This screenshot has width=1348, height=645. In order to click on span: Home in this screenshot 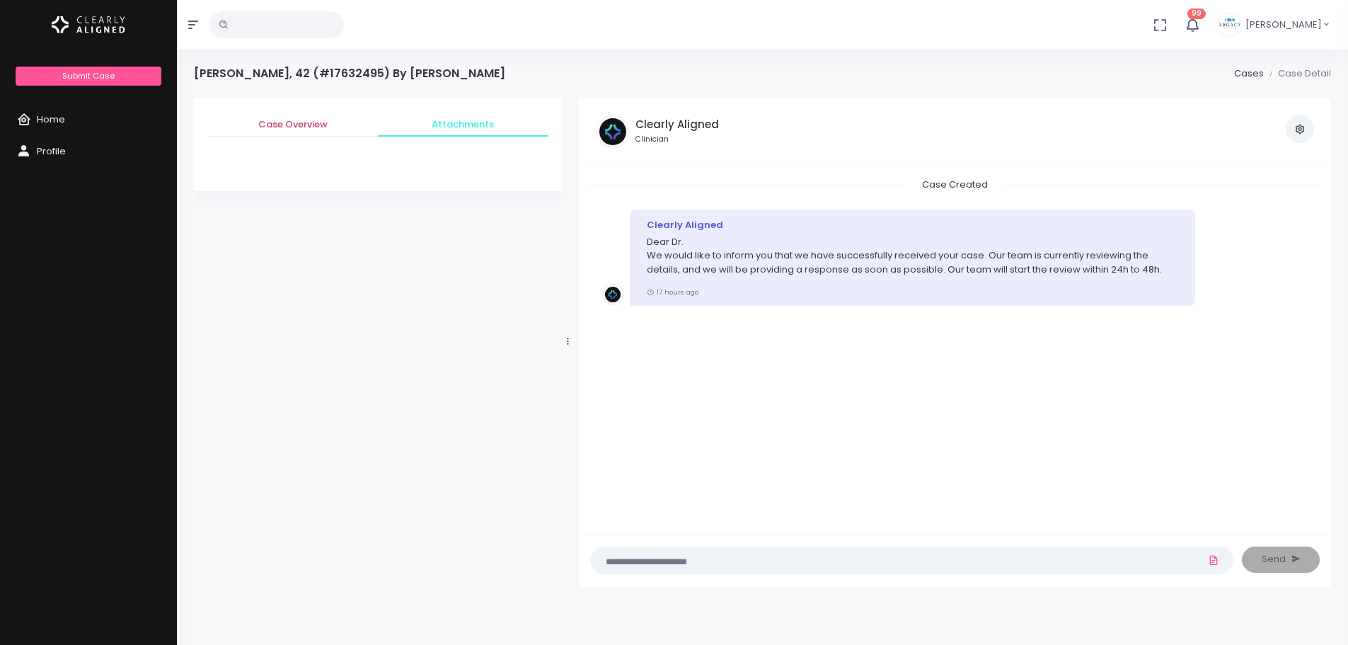, I will do `click(51, 119)`.